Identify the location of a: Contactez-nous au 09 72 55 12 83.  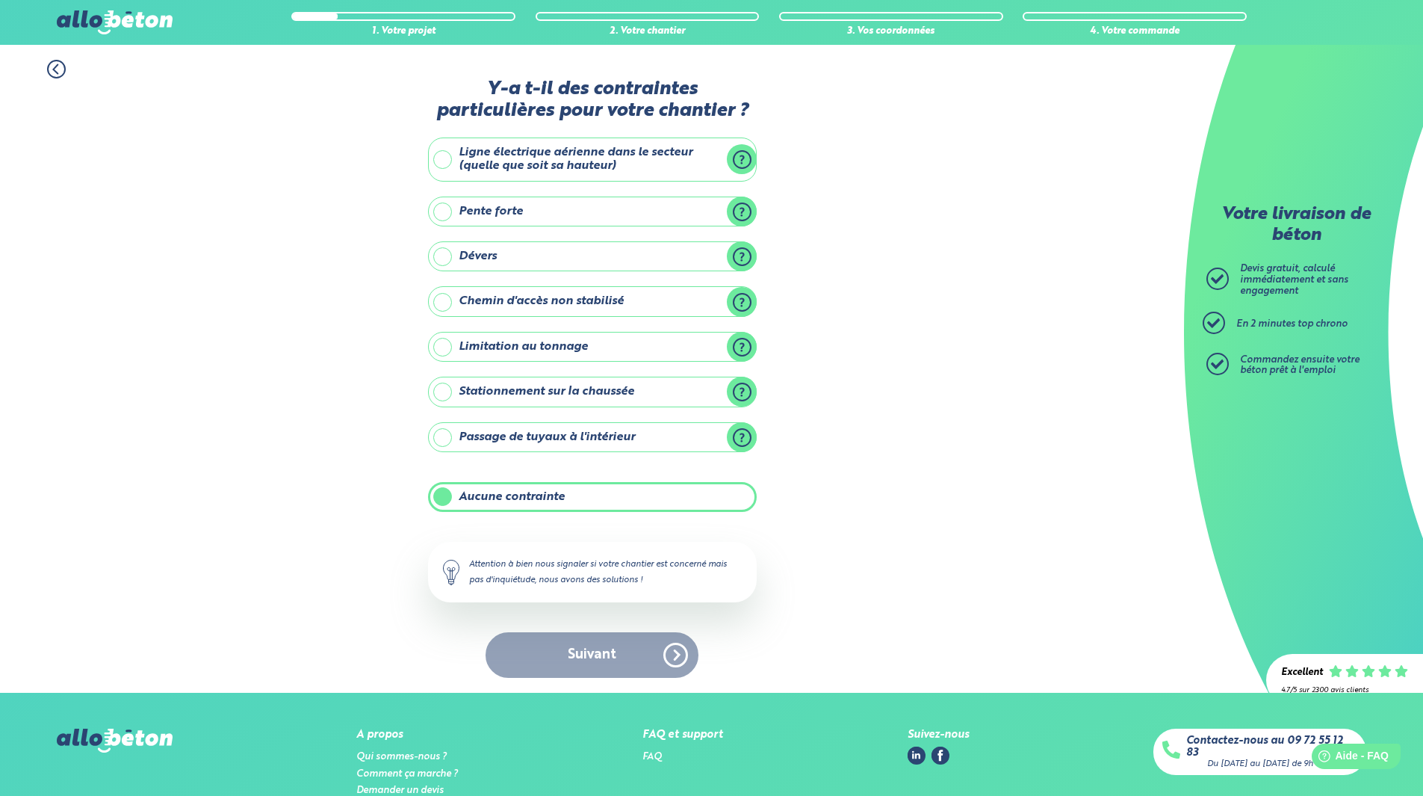
(1272, 746).